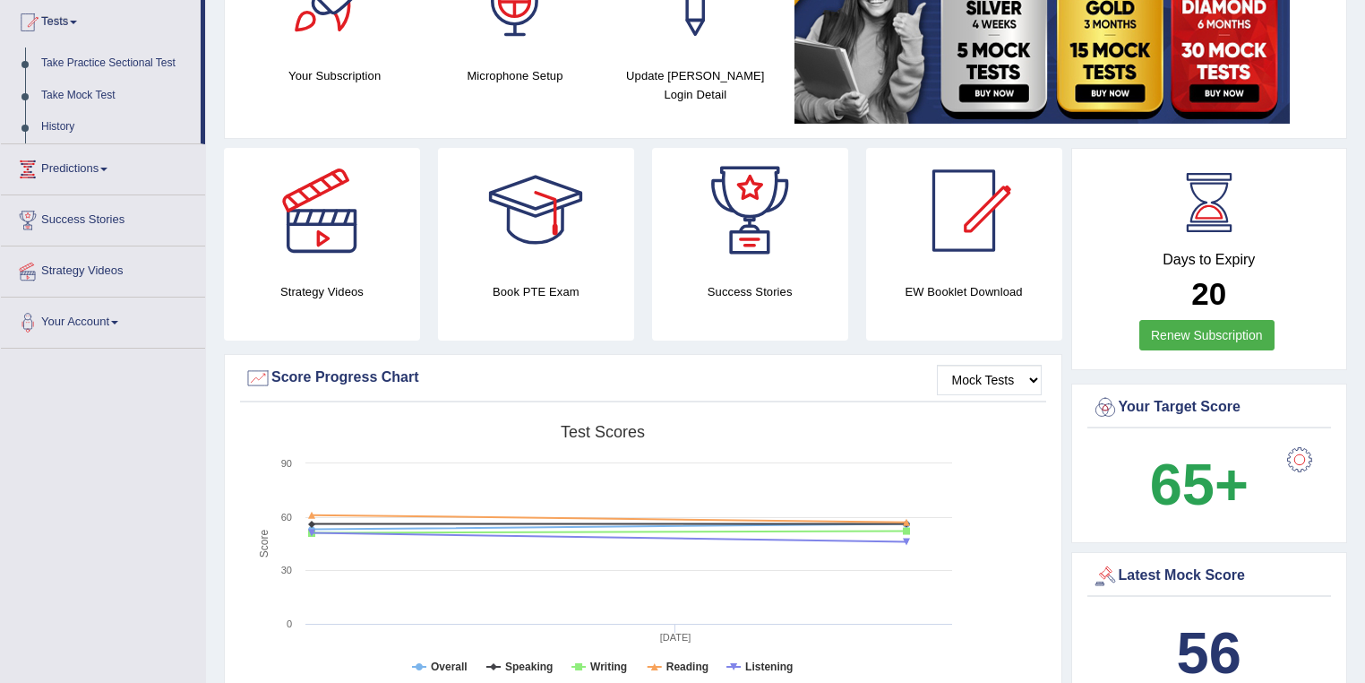 The image size is (1365, 683). What do you see at coordinates (687, 666) in the screenshot?
I see `tspan: Reading` at bounding box center [687, 666].